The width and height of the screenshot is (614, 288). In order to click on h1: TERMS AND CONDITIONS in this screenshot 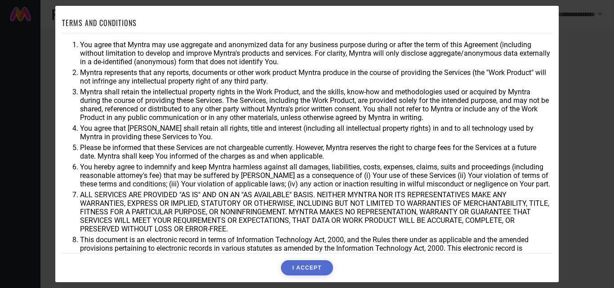, I will do `click(99, 23)`.